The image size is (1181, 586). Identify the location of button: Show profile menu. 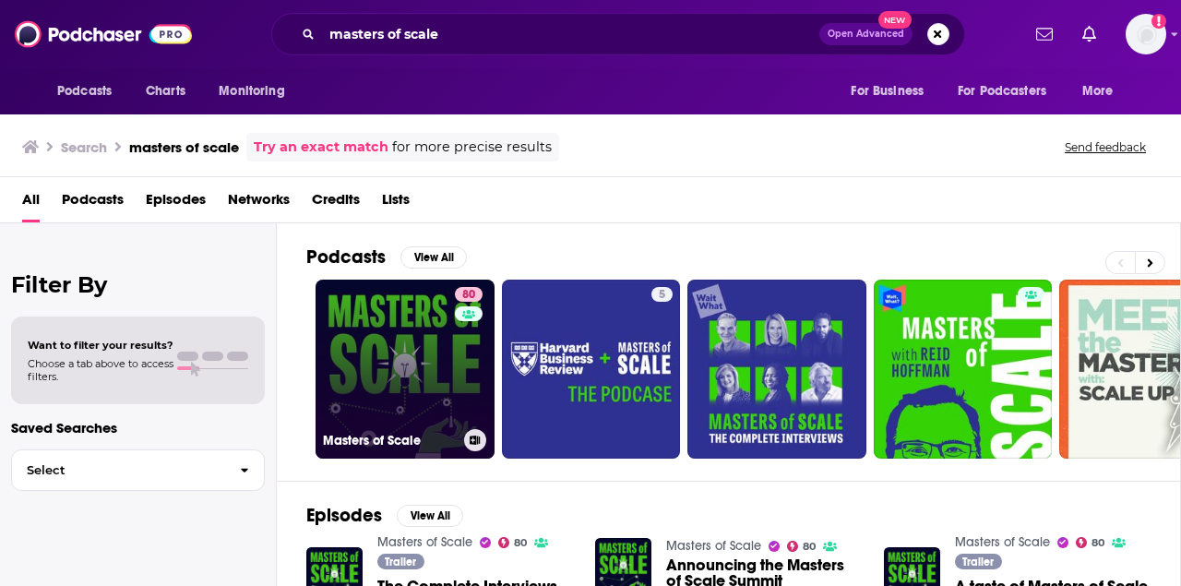
(1146, 34).